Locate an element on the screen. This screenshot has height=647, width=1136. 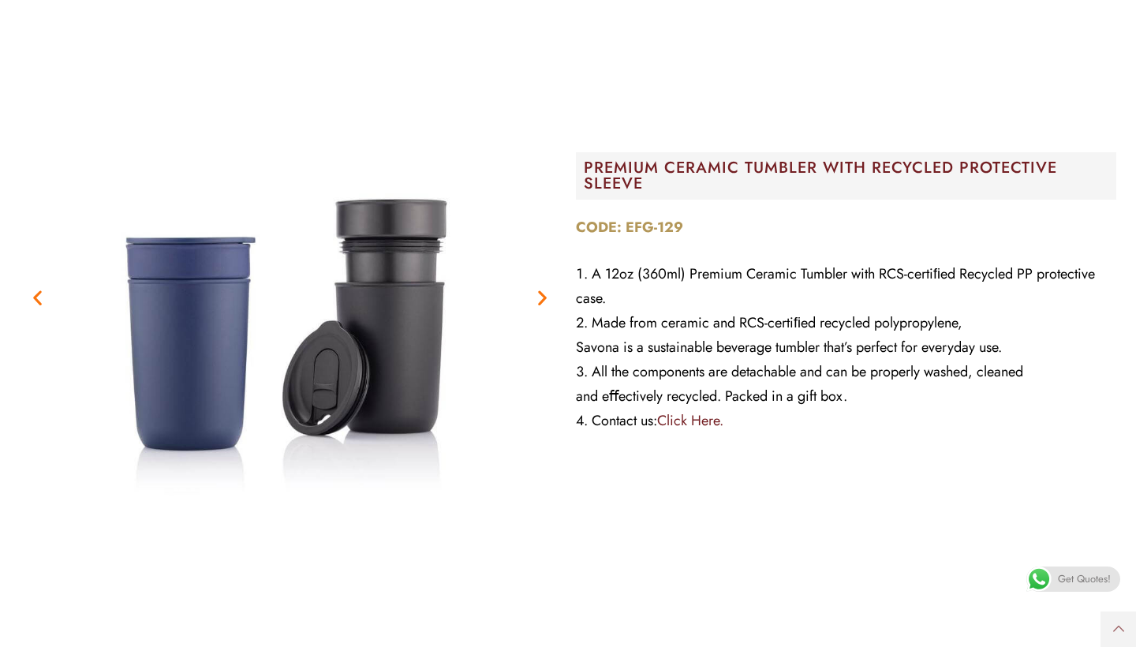
span: A 12oz (360ml) Premium Ceramic Tumbler with RCS-certiﬁed Recycled PP protective case. is located at coordinates (835, 286).